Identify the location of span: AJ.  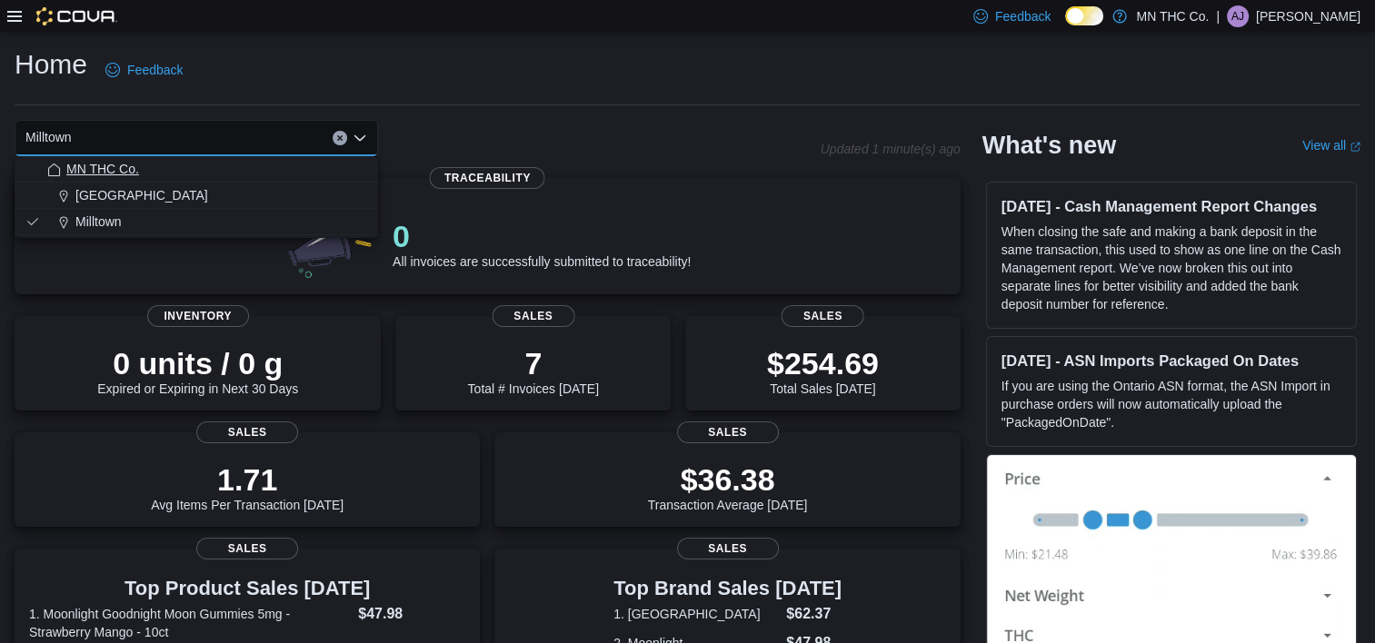
(1238, 16).